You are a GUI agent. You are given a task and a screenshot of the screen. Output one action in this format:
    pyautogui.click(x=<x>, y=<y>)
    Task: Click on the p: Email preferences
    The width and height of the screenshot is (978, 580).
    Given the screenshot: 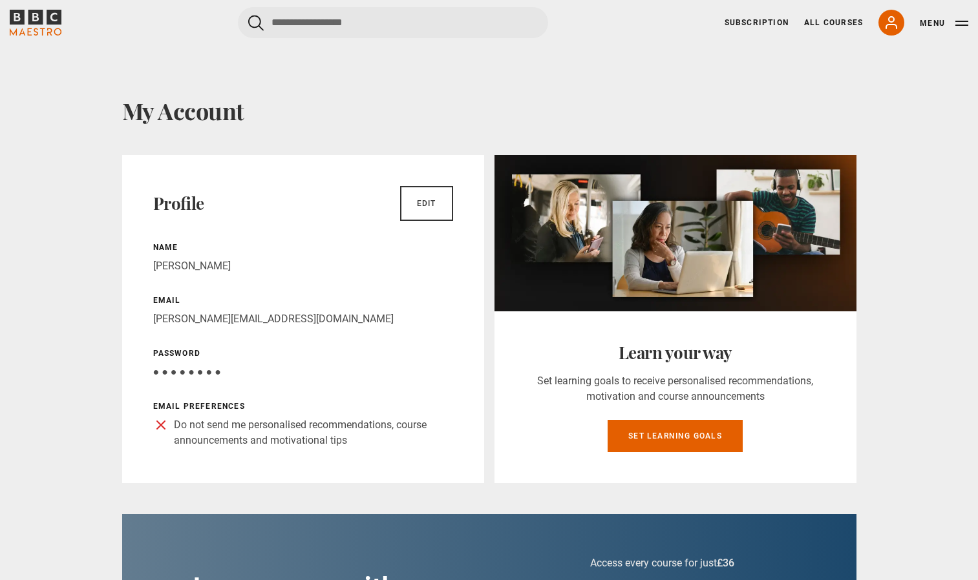 What is the action you would take?
    pyautogui.click(x=303, y=406)
    